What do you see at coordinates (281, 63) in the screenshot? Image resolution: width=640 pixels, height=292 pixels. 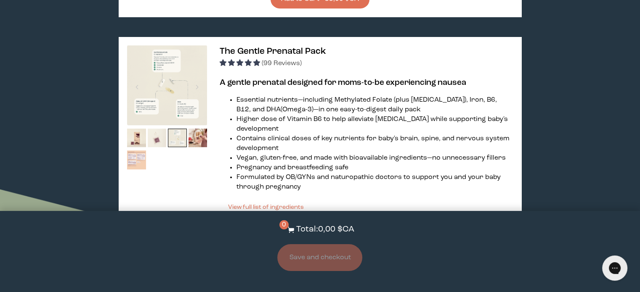 I see `span: (99 Reviews)` at bounding box center [281, 63].